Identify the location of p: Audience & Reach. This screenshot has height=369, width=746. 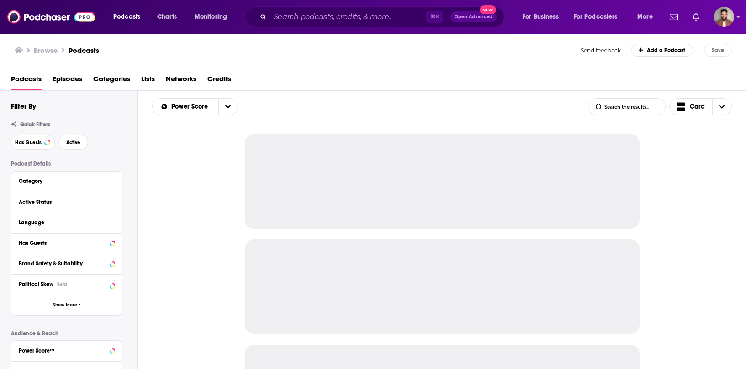
(67, 334).